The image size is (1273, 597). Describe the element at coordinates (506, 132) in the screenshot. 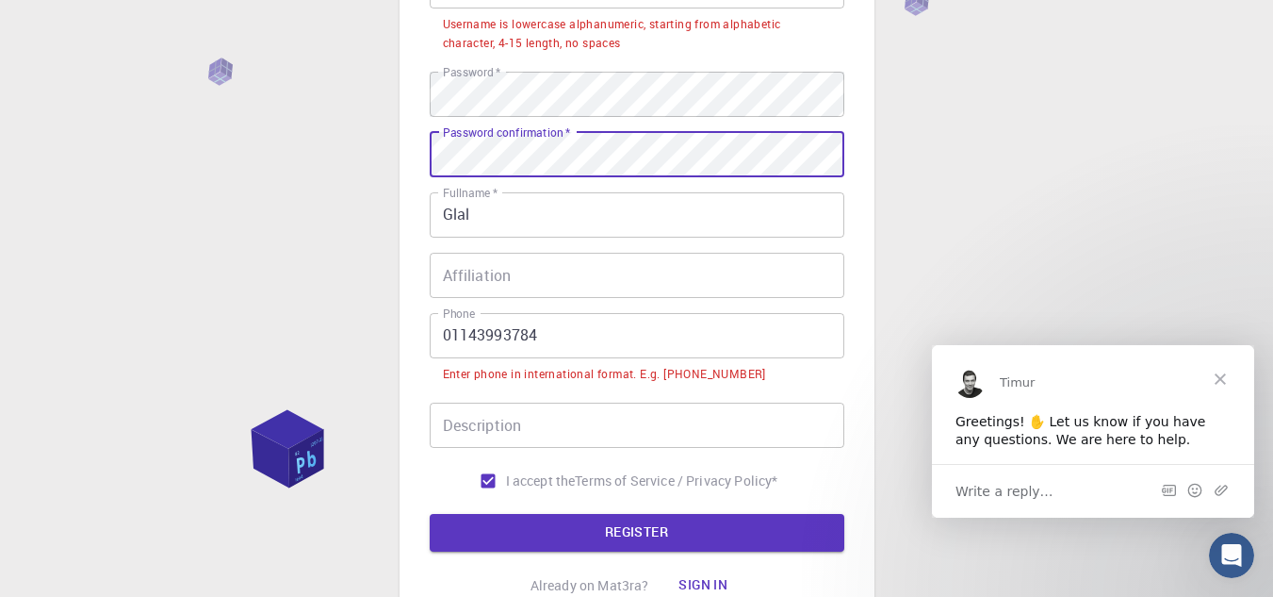

I see `label: Password confirmation` at that location.